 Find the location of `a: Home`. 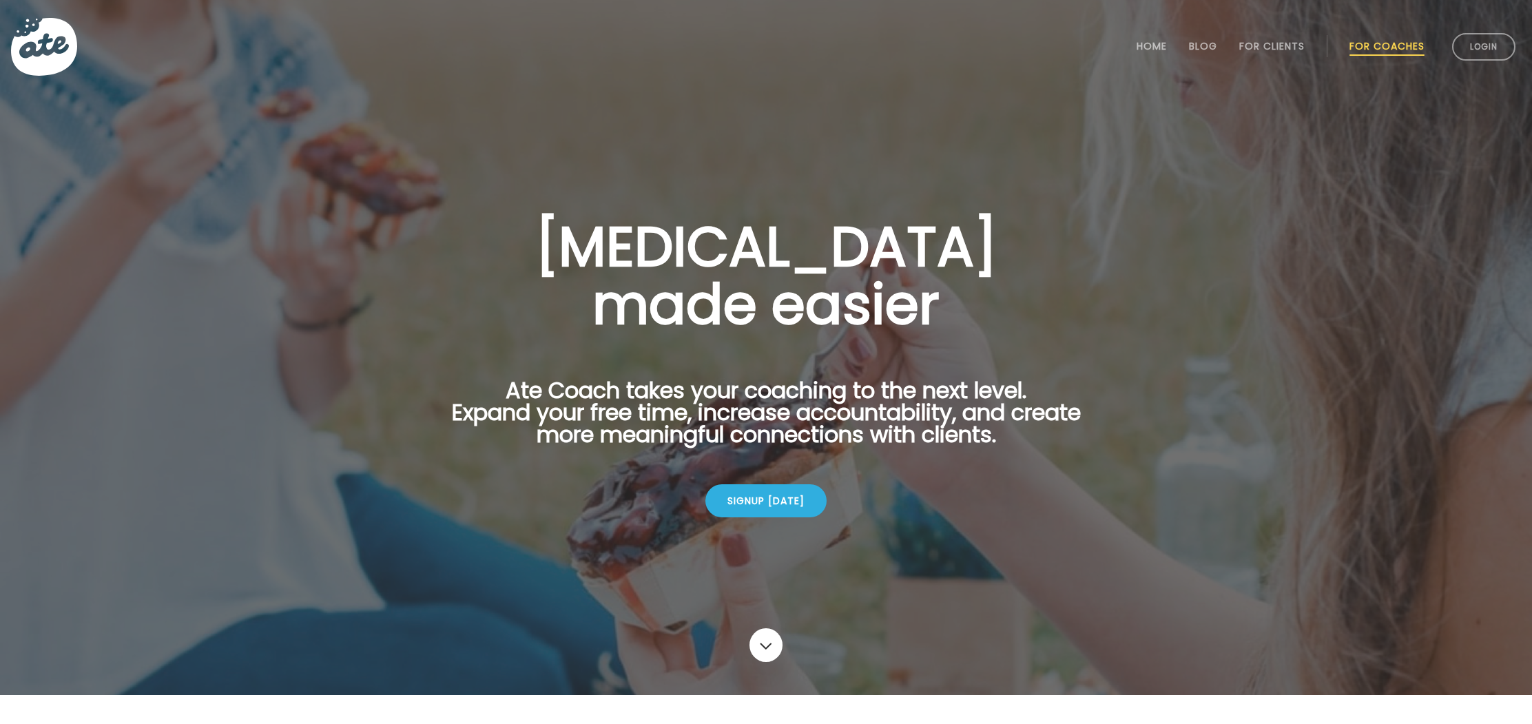

a: Home is located at coordinates (1152, 46).